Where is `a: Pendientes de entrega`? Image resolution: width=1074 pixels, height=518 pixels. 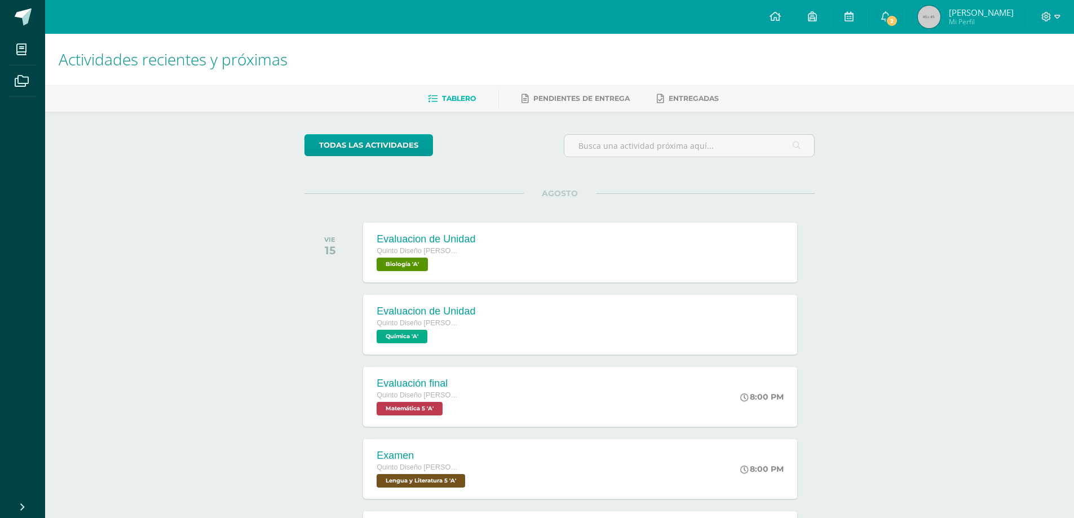
a: Pendientes de entrega is located at coordinates (576, 99).